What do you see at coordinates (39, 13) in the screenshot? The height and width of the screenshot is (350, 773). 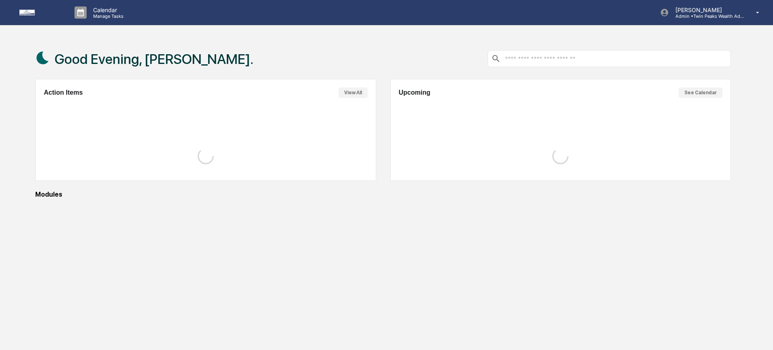 I see `img: logo` at bounding box center [39, 13].